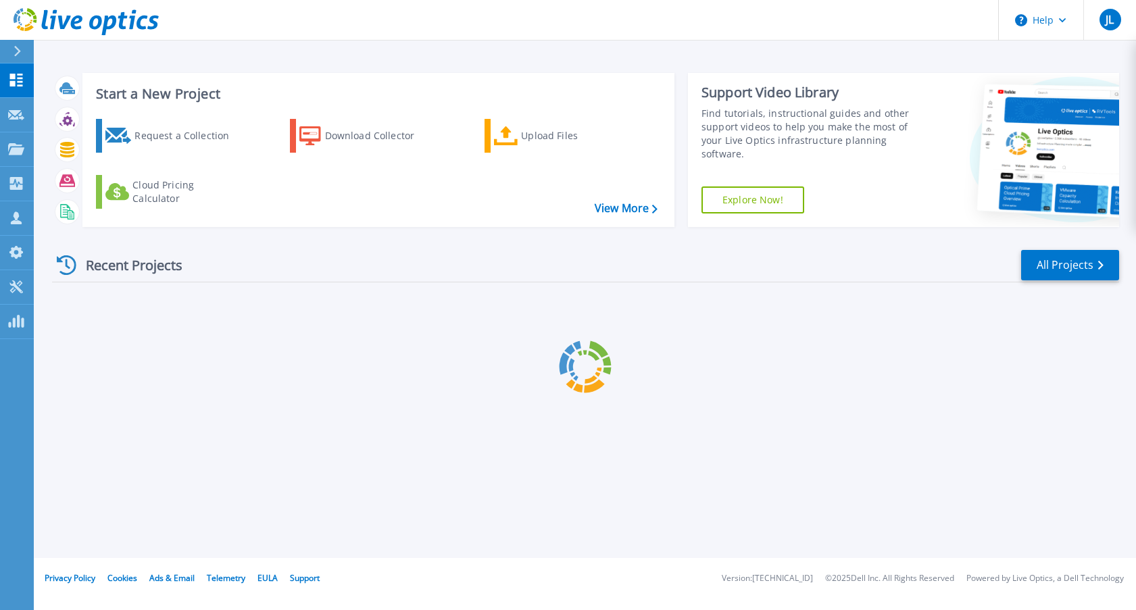  Describe the element at coordinates (626, 208) in the screenshot. I see `a: View More` at that location.